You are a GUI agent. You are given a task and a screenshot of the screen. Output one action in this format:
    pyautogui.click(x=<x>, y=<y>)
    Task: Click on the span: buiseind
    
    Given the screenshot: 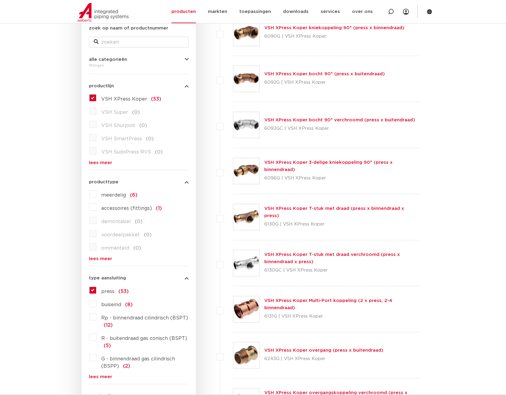 What is the action you would take?
    pyautogui.click(x=111, y=305)
    